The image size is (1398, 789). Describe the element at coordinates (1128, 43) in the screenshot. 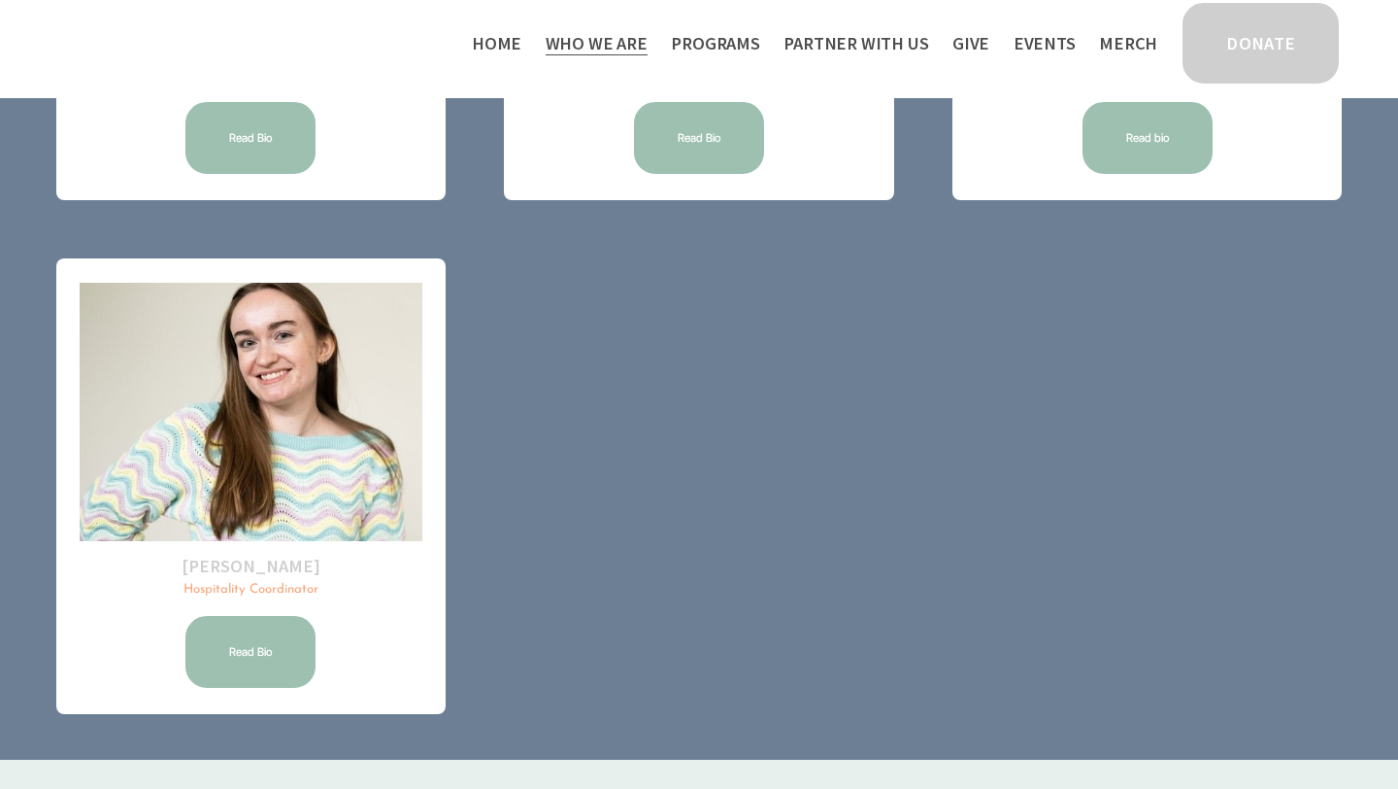

I see `a: Merch` at that location.